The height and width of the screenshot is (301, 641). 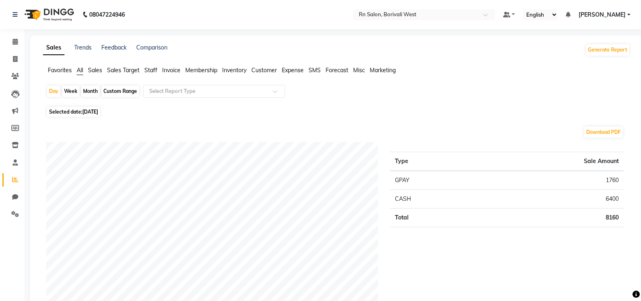 What do you see at coordinates (433, 218) in the screenshot?
I see `td: Total` at bounding box center [433, 218].